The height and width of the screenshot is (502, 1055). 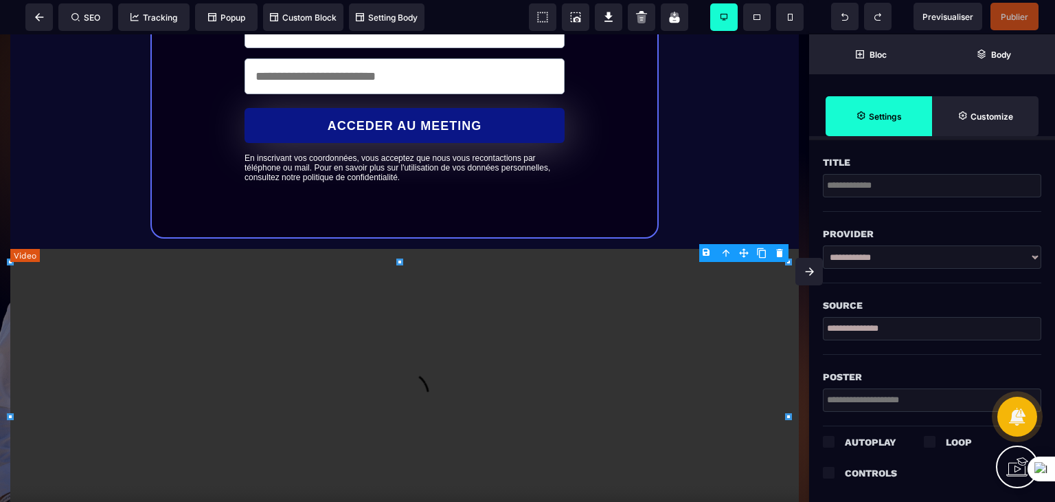 What do you see at coordinates (871, 473) in the screenshot?
I see `div: Controls` at bounding box center [871, 473].